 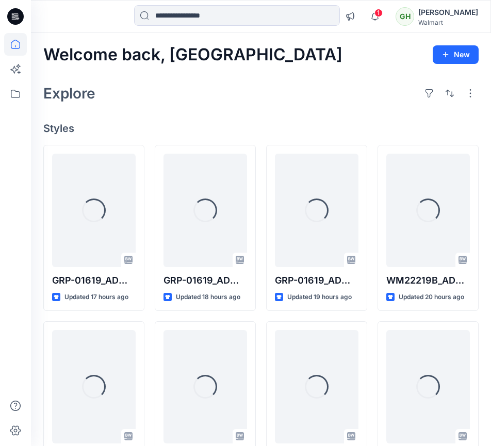 I want to click on p: Updated 18 hours ago, so click(x=208, y=297).